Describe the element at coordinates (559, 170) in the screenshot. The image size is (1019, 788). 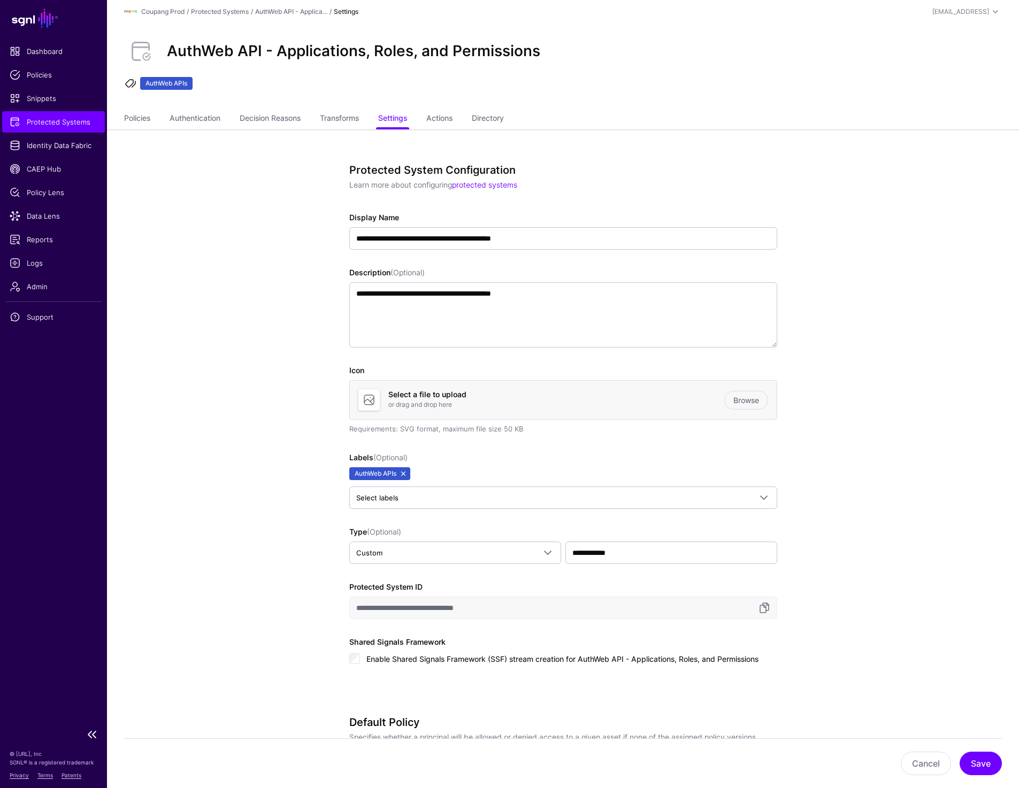
I see `h3: Protected System Configuration` at that location.